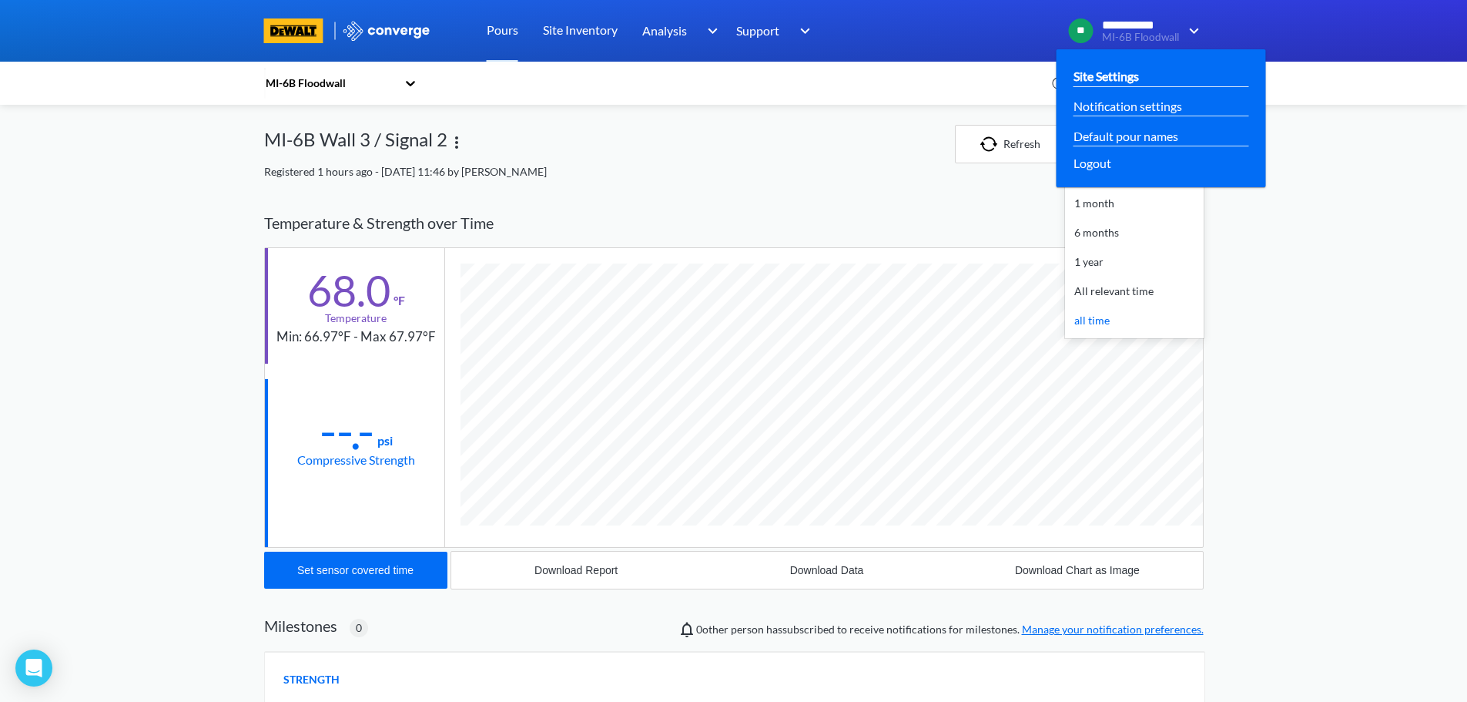 This screenshot has height=702, width=1467. What do you see at coordinates (992, 144) in the screenshot?
I see `img: icon-refresh.svg` at bounding box center [992, 144].